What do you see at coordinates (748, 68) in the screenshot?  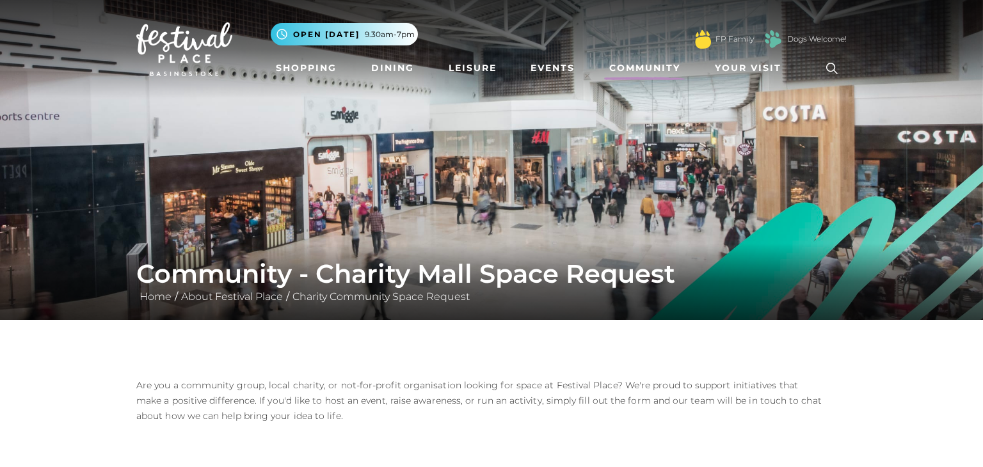 I see `span: Your Visit` at bounding box center [748, 68].